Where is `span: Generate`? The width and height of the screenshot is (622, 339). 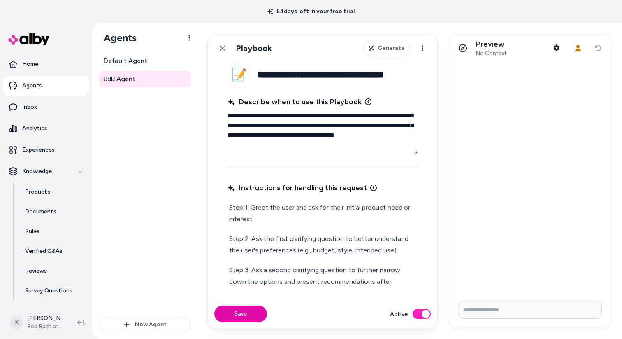 span: Generate is located at coordinates (391, 48).